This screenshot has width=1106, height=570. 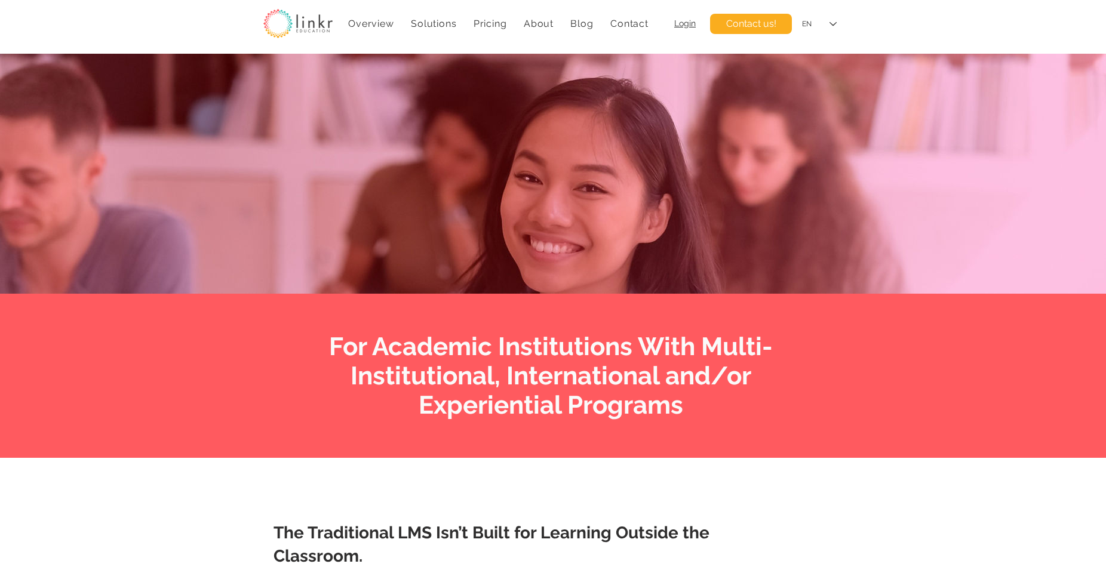 What do you see at coordinates (751, 24) in the screenshot?
I see `span: Contact us!` at bounding box center [751, 24].